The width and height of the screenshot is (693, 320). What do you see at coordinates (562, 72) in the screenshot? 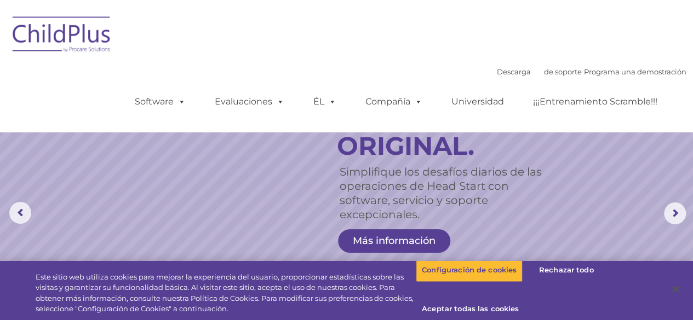
I see `font: de soporte` at bounding box center [562, 72].